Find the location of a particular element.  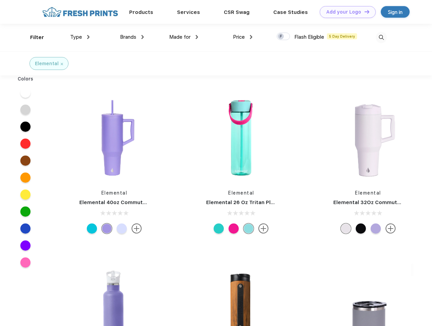

div: Lilac Tie Dye is located at coordinates (376, 228).